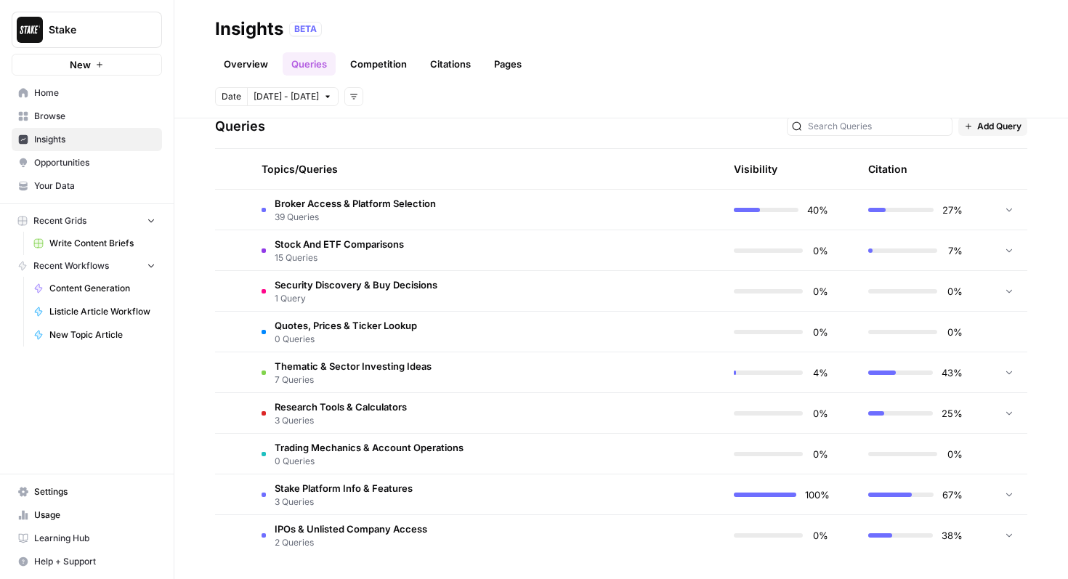  What do you see at coordinates (952, 210) in the screenshot?
I see `span: 27%` at bounding box center [952, 210].